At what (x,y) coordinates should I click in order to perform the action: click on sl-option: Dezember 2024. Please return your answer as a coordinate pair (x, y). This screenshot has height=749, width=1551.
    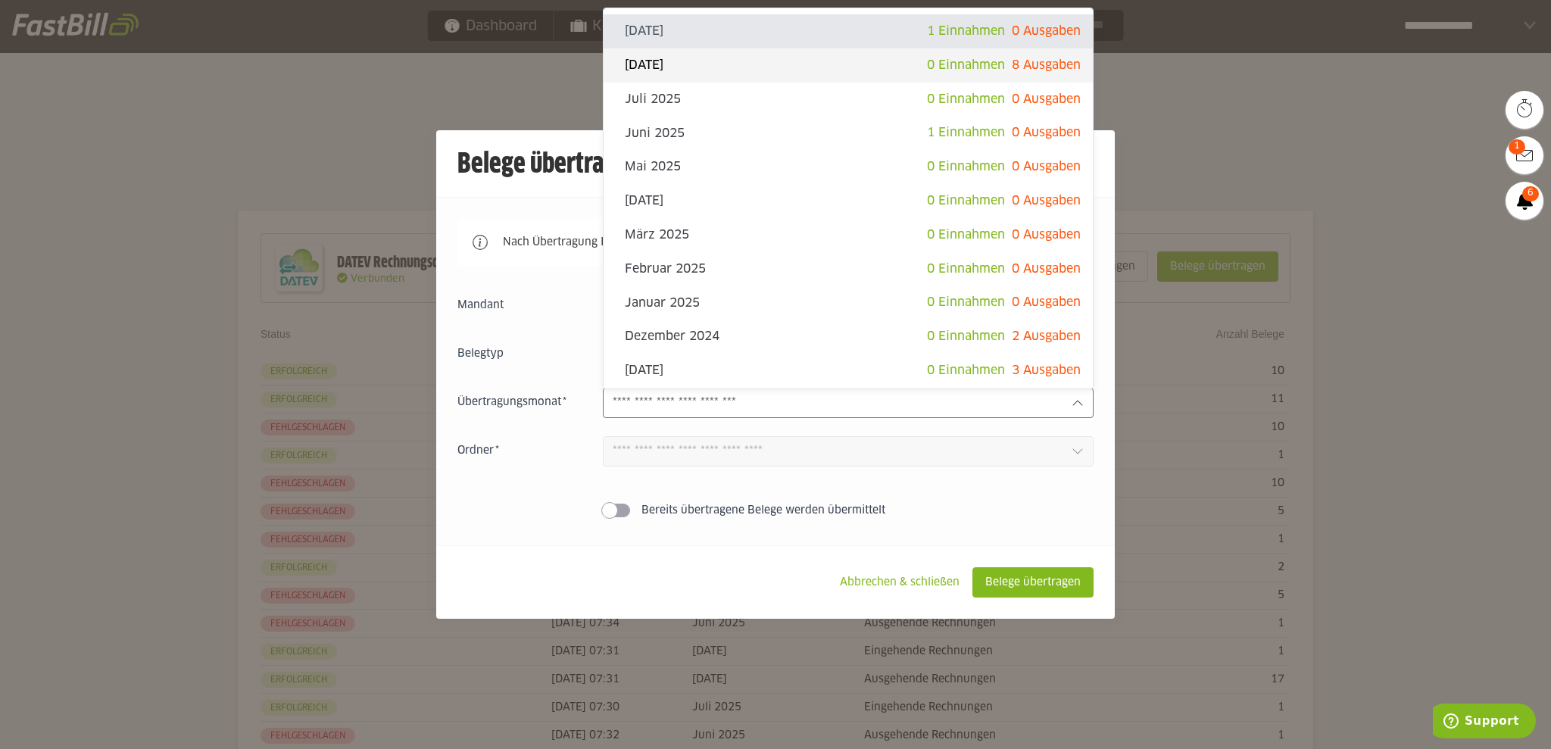
    Looking at the image, I should click on (848, 336).